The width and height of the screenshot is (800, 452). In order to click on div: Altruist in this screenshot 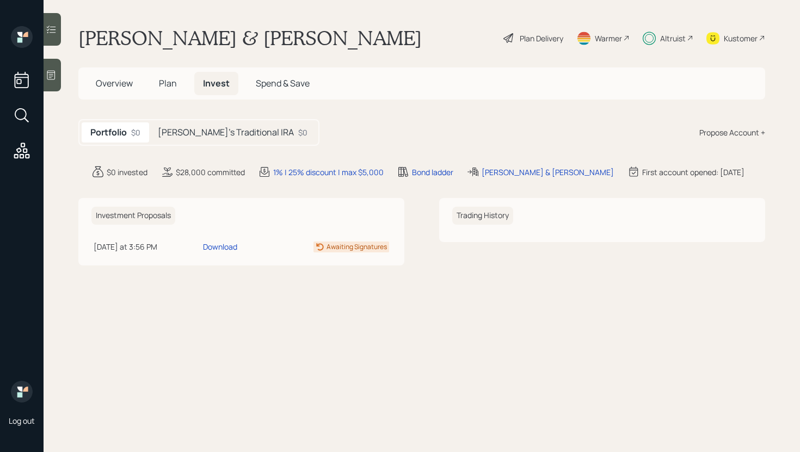, I will do `click(673, 38)`.